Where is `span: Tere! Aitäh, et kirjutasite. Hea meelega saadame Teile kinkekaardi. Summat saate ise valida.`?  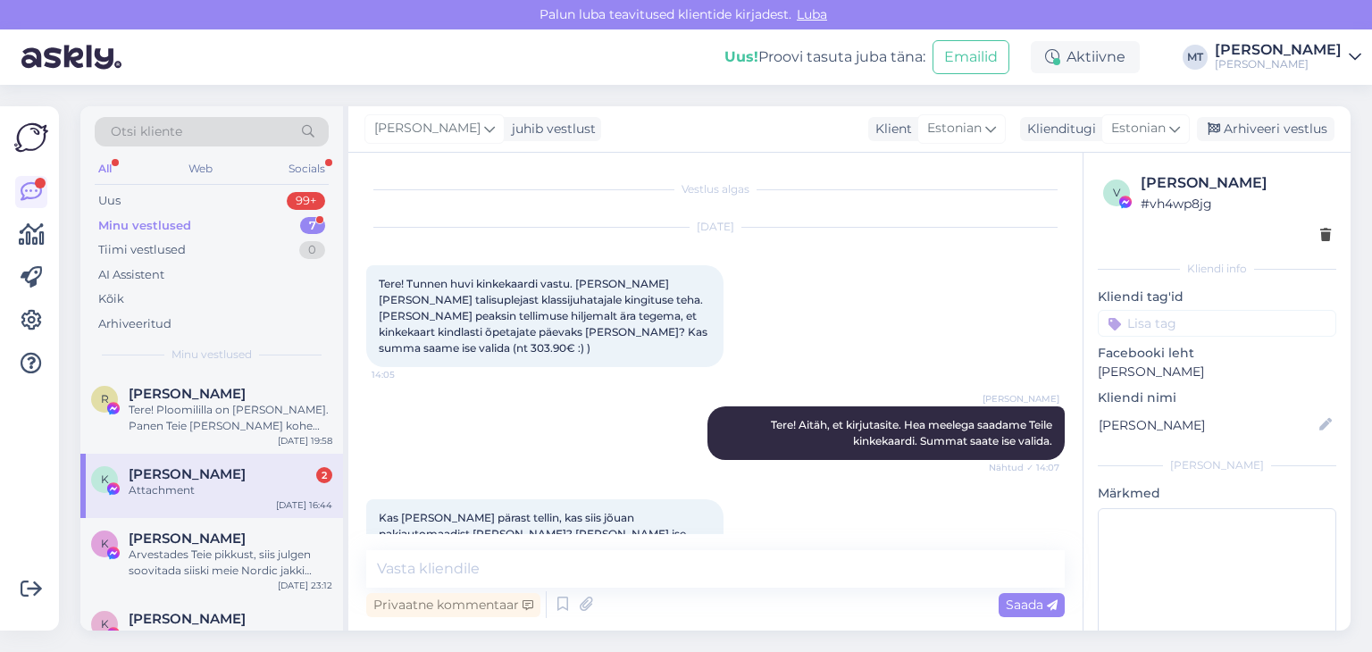 span: Tere! Aitäh, et kirjutasite. Hea meelega saadame Teile kinkekaardi. Summat saate ise valida. is located at coordinates (913, 432).